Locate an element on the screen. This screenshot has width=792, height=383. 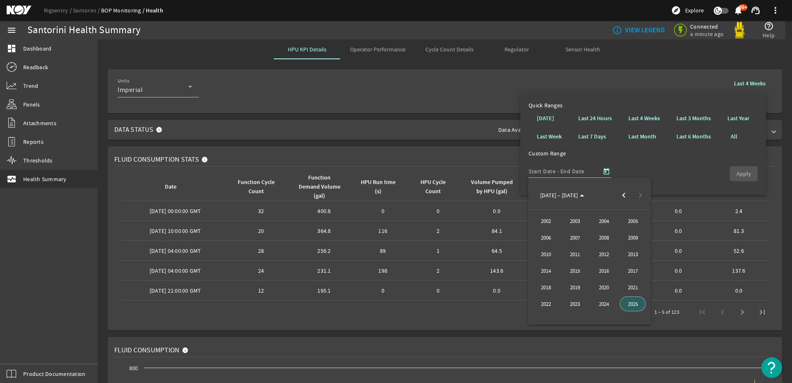
button: 2012 is located at coordinates (604, 254).